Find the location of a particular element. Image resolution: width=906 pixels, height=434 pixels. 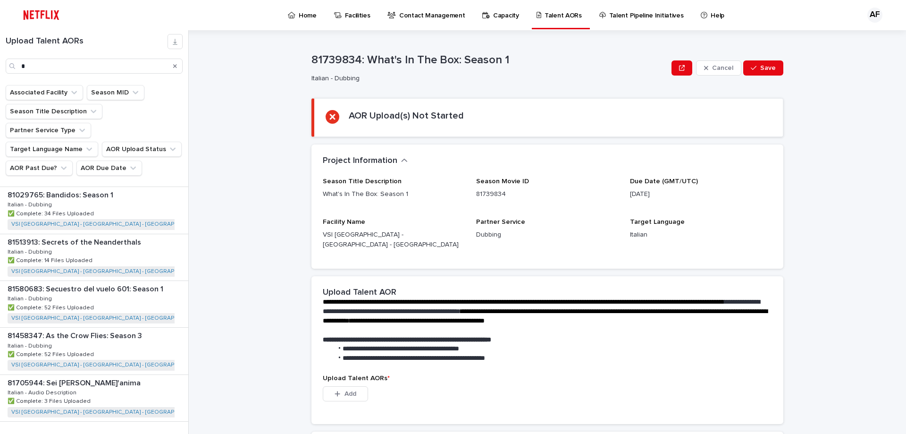

button: AOR Upload Status is located at coordinates (142, 149).